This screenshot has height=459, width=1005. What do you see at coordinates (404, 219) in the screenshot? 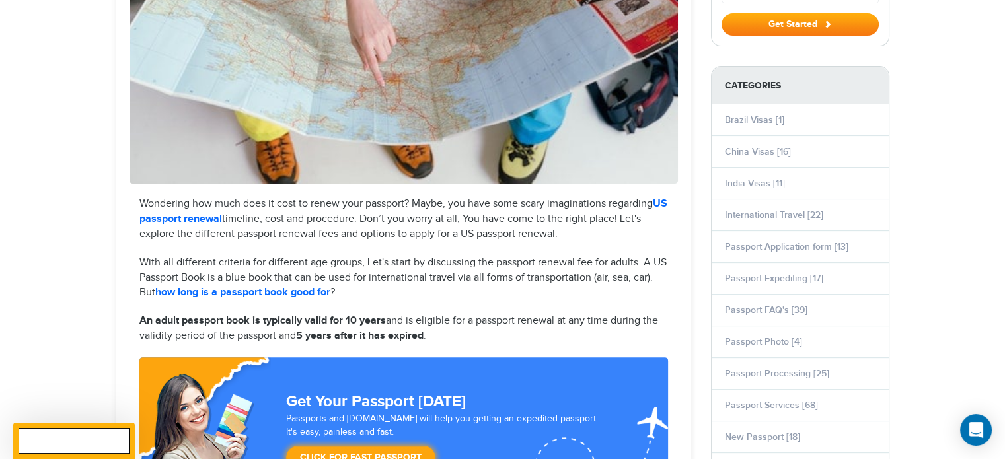
I see `p: Wondering how much does it cost to renew your passport? Maybe, you have some scary imaginations r...` at bounding box center [404, 219].